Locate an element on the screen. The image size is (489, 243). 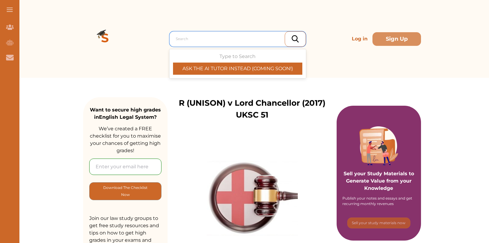
p: Log in is located at coordinates (360, 39).